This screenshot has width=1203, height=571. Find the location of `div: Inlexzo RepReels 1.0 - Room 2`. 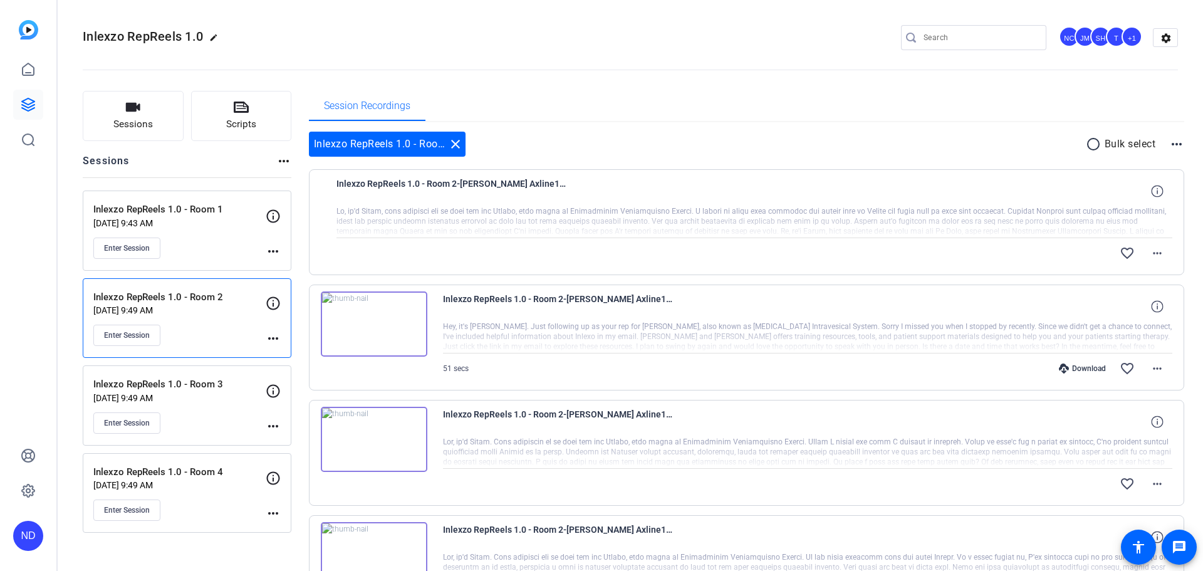

div: Inlexzo RepReels 1.0 - Room 2 is located at coordinates (387, 144).